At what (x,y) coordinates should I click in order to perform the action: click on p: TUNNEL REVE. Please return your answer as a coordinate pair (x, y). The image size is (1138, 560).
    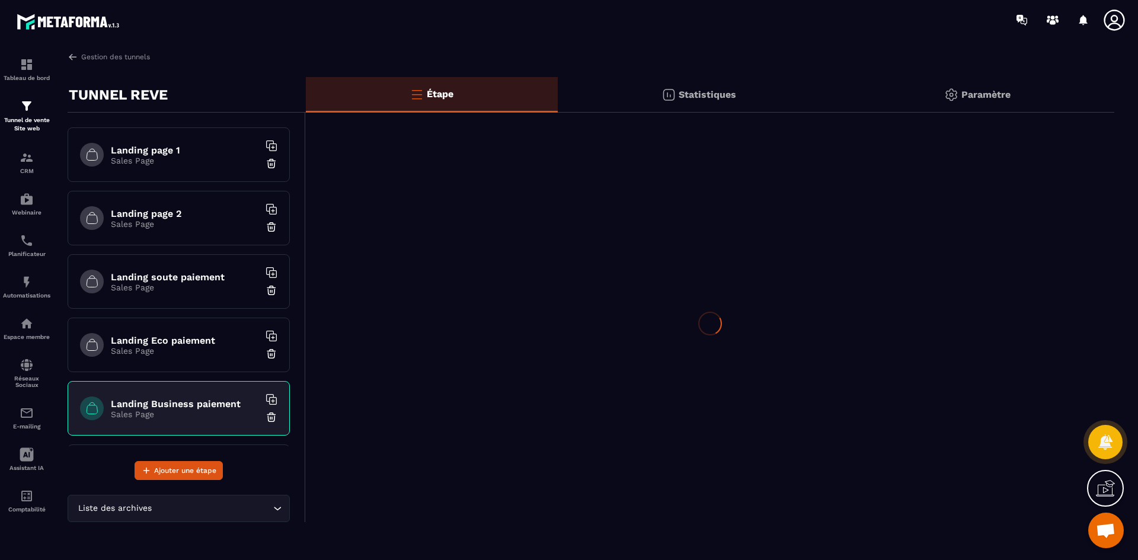
    Looking at the image, I should click on (118, 95).